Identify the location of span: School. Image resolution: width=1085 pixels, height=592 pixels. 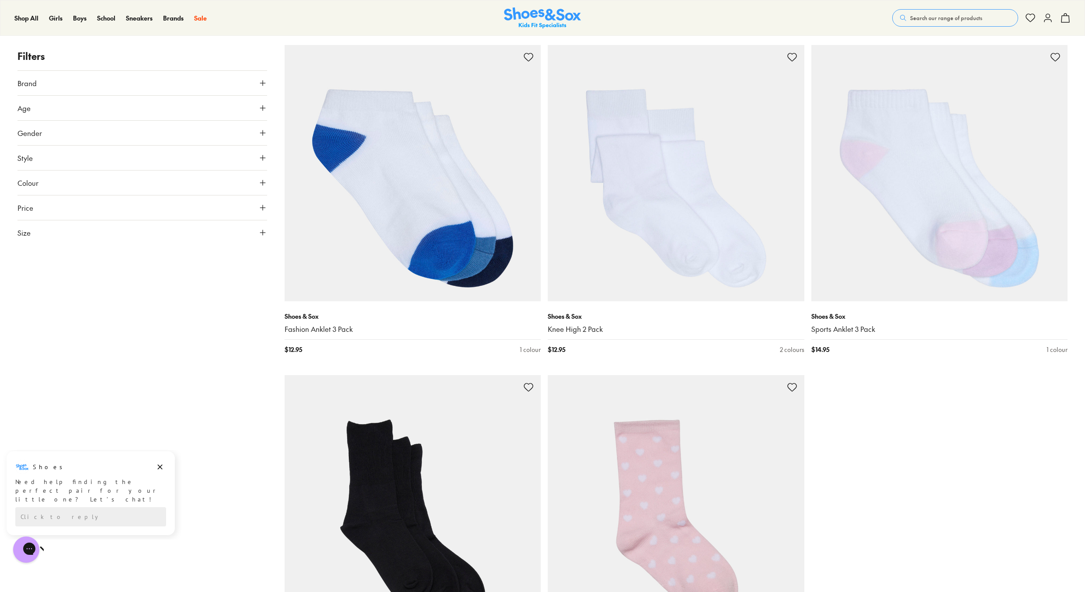
(106, 18).